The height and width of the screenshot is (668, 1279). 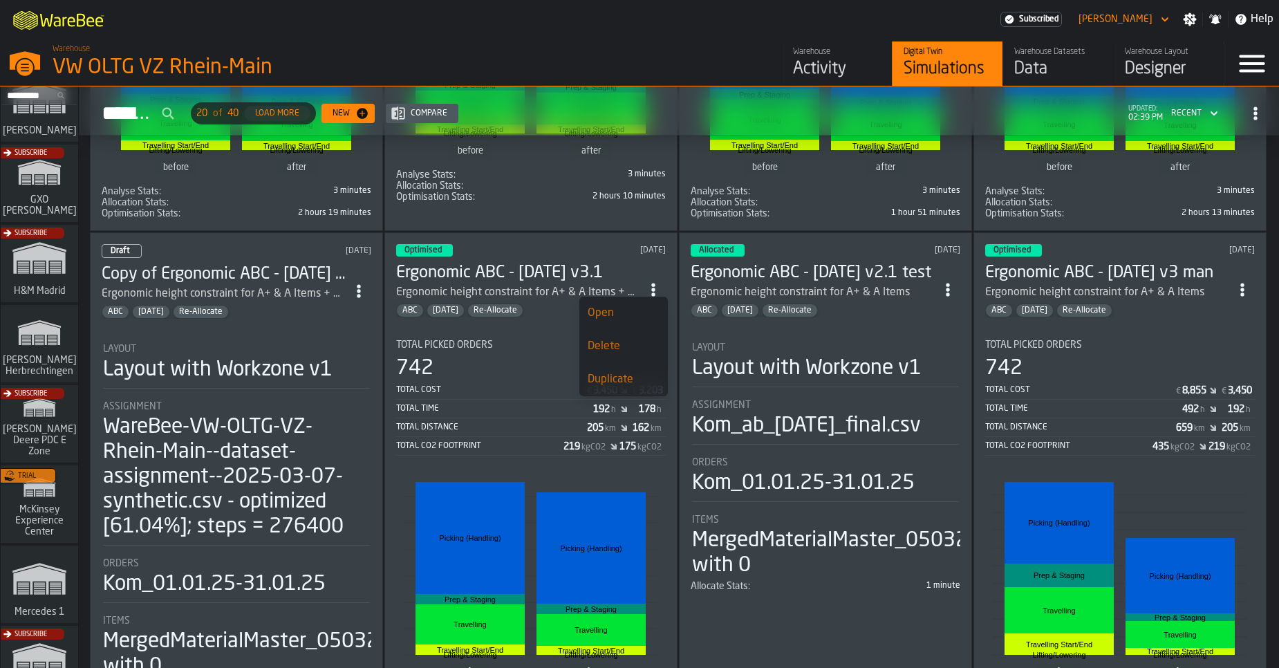 What do you see at coordinates (813, 273) in the screenshot?
I see `div: Ergonomic ABC - Jan/25 v2.1 test` at bounding box center [813, 273].